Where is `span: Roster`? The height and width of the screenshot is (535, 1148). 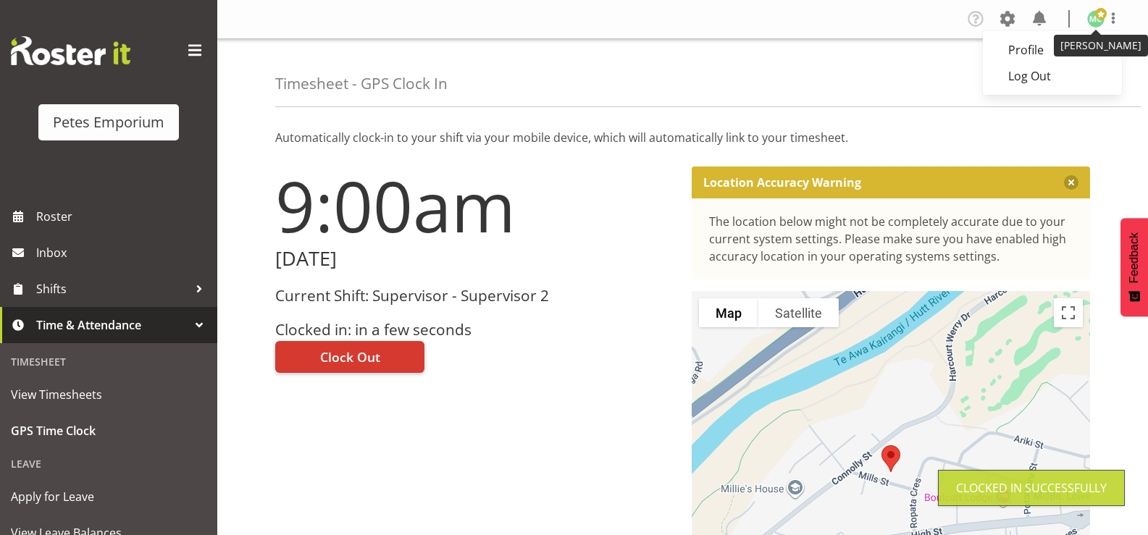
span: Roster is located at coordinates (123, 217).